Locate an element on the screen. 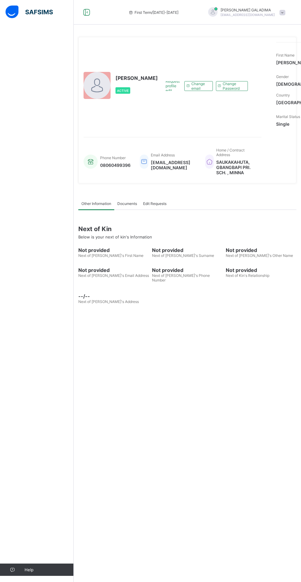 The width and height of the screenshot is (301, 582). span: Request profile edit is located at coordinates (173, 86).